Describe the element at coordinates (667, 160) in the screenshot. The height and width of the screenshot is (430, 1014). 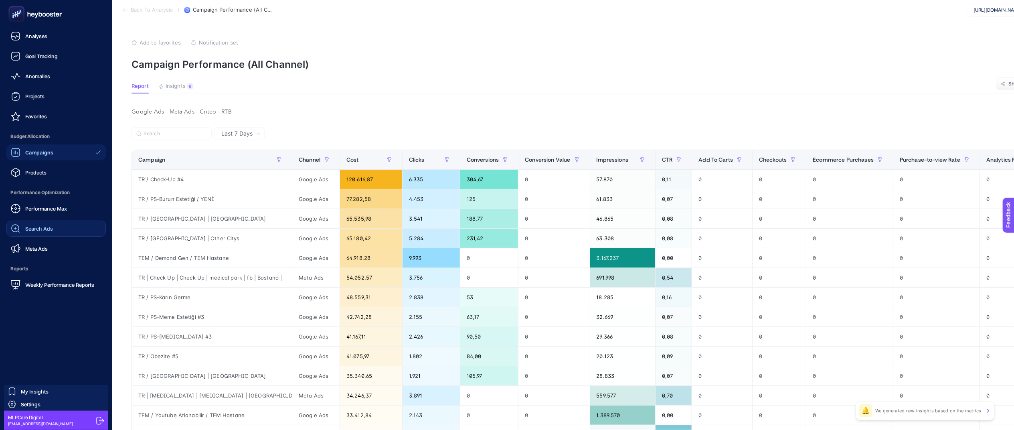
I see `span: CTR` at that location.